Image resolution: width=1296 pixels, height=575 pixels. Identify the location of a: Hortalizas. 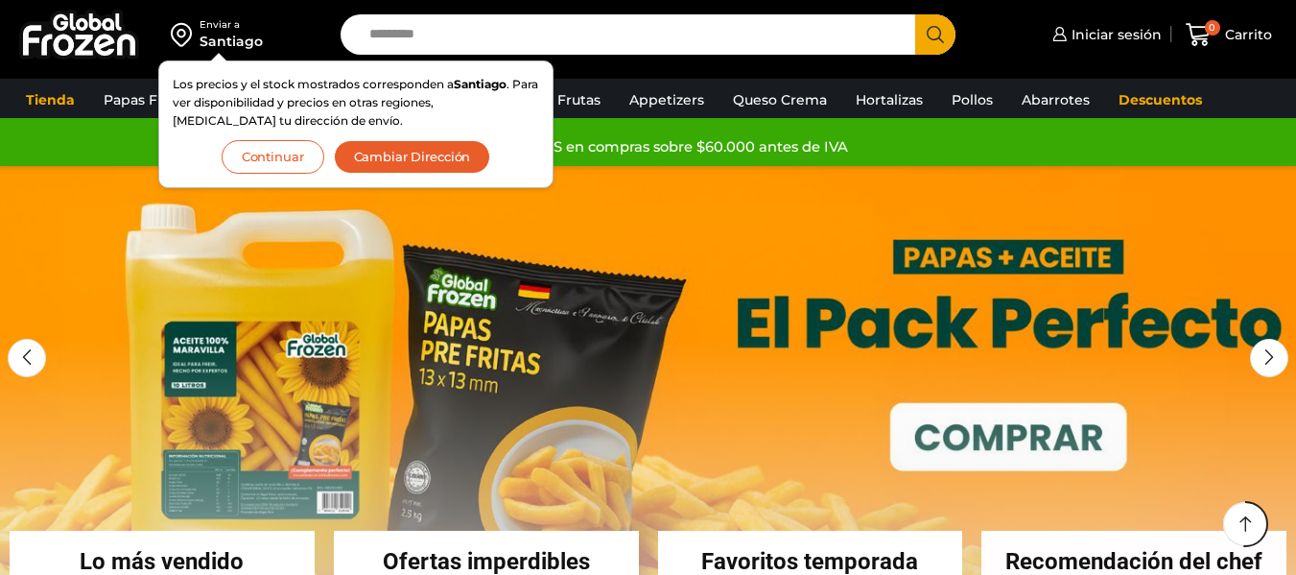
(889, 100).